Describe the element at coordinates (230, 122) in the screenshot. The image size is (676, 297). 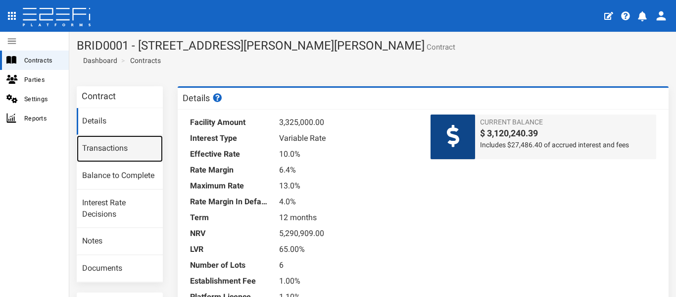
I see `dt: Facility Amount` at that location.